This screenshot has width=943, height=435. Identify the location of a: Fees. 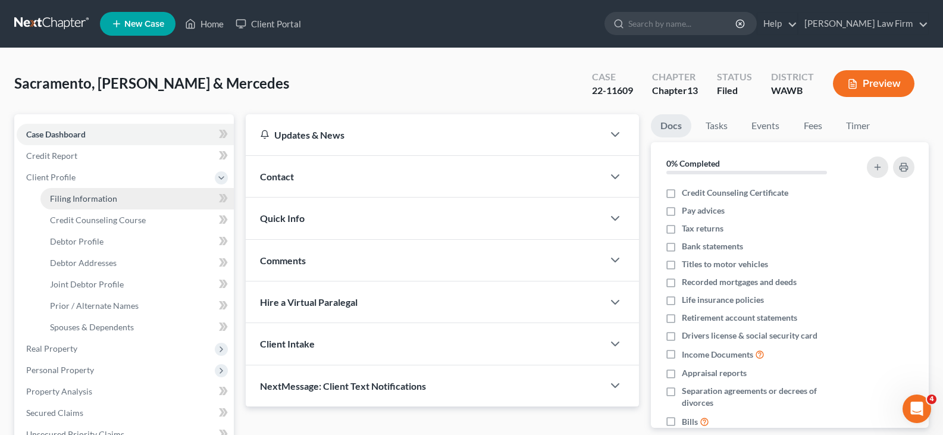
(812, 125).